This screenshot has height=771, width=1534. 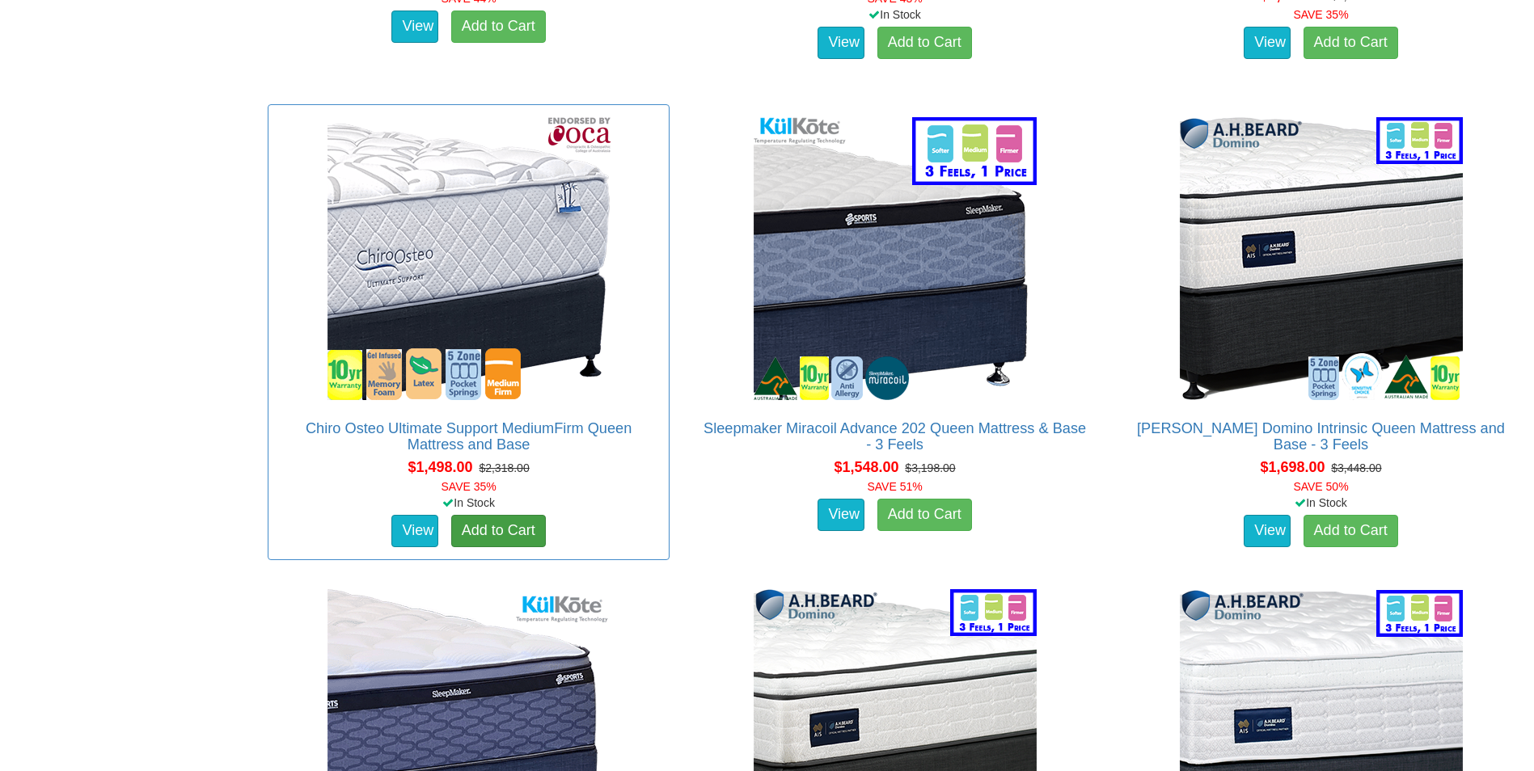 I want to click on a: Chiro Osteo Ultimate Support MediumFirm Queen Mattress and Base, so click(x=468, y=437).